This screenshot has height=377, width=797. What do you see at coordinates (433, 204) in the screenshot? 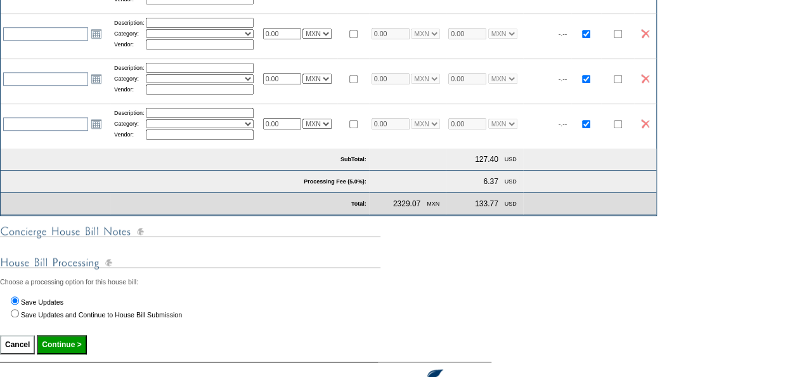
I see `td: MXN` at bounding box center [433, 204].